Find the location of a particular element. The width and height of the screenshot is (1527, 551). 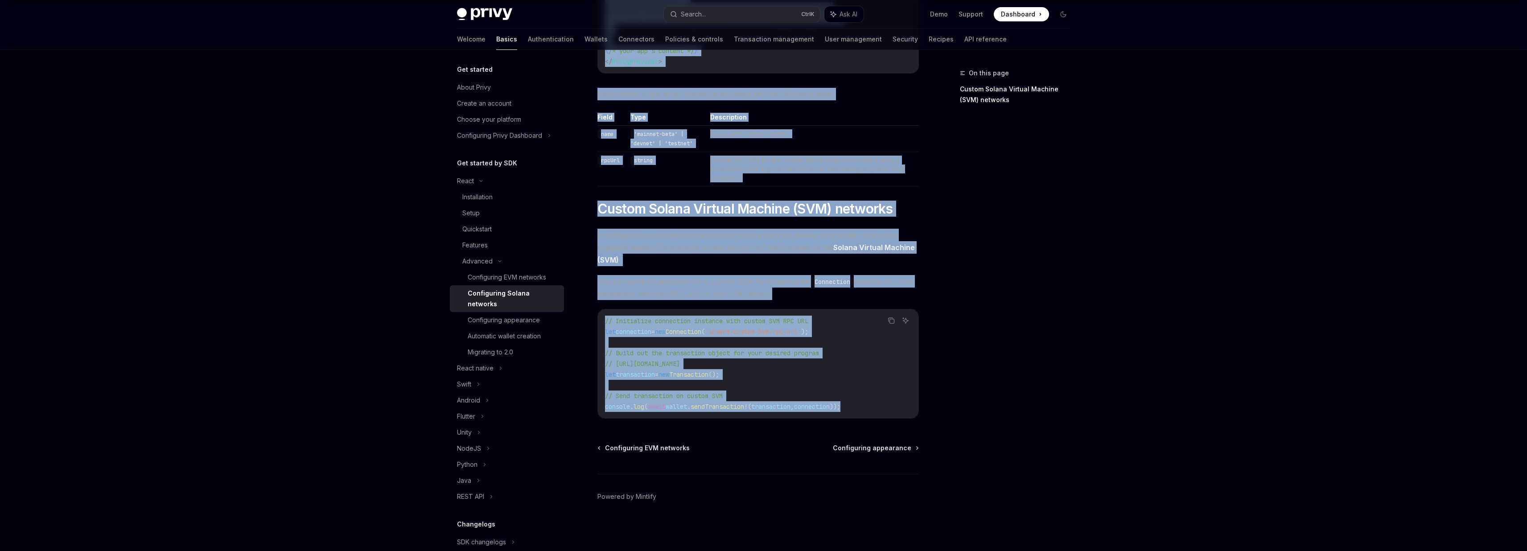

div: Quickstart is located at coordinates (477, 229).